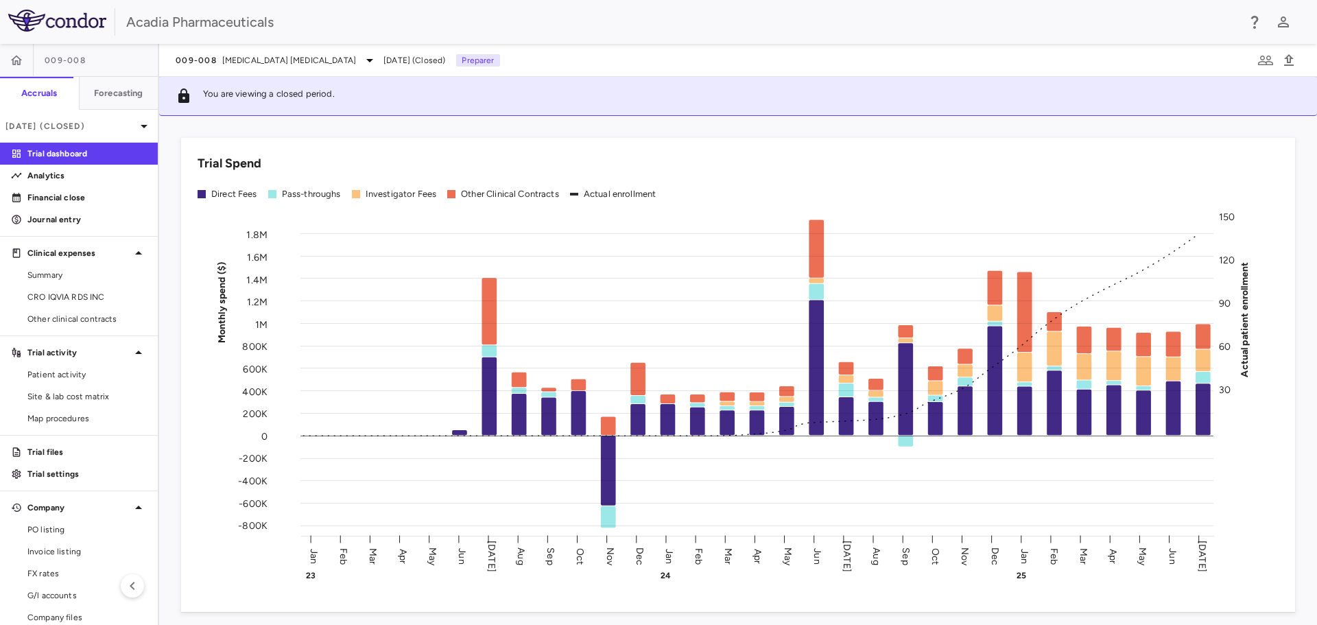 Image resolution: width=1317 pixels, height=625 pixels. Describe the element at coordinates (87, 198) in the screenshot. I see `p: Financial close` at that location.